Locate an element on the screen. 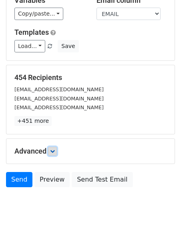 This screenshot has width=181, height=246. h5: 454 Recipients is located at coordinates (90, 78).